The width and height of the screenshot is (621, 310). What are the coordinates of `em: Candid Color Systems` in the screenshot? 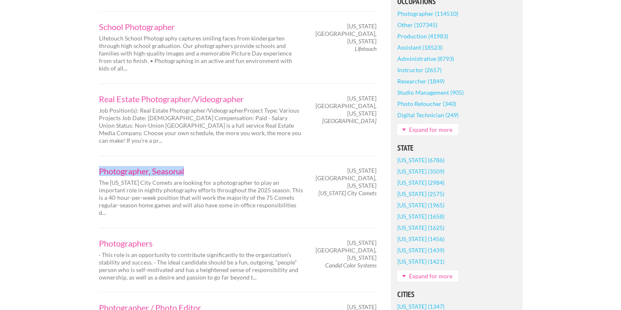 It's located at (350, 265).